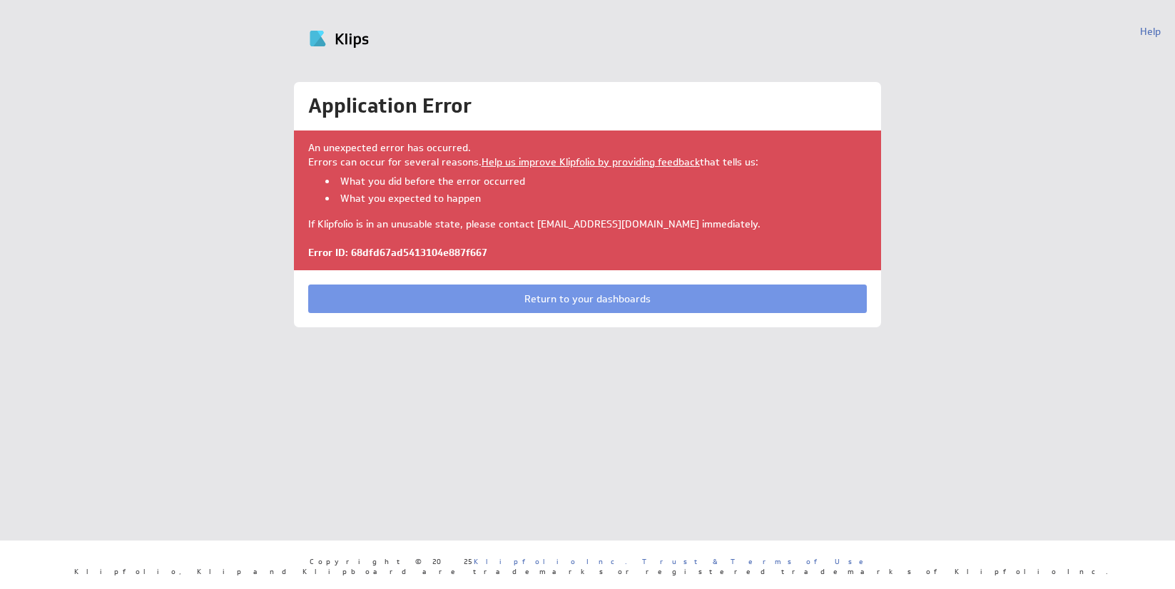 The width and height of the screenshot is (1175, 589). What do you see at coordinates (591, 571) in the screenshot?
I see `span: Klipfolio, Klip and Klipboard are trademarks or registered trademarks of Klipfolio Inc.` at bounding box center [591, 571].